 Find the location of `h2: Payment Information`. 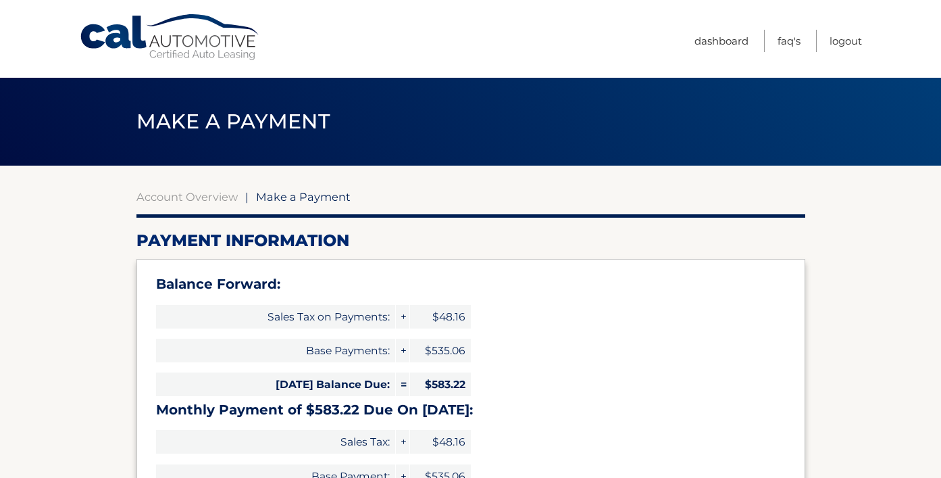

h2: Payment Information is located at coordinates (471, 241).